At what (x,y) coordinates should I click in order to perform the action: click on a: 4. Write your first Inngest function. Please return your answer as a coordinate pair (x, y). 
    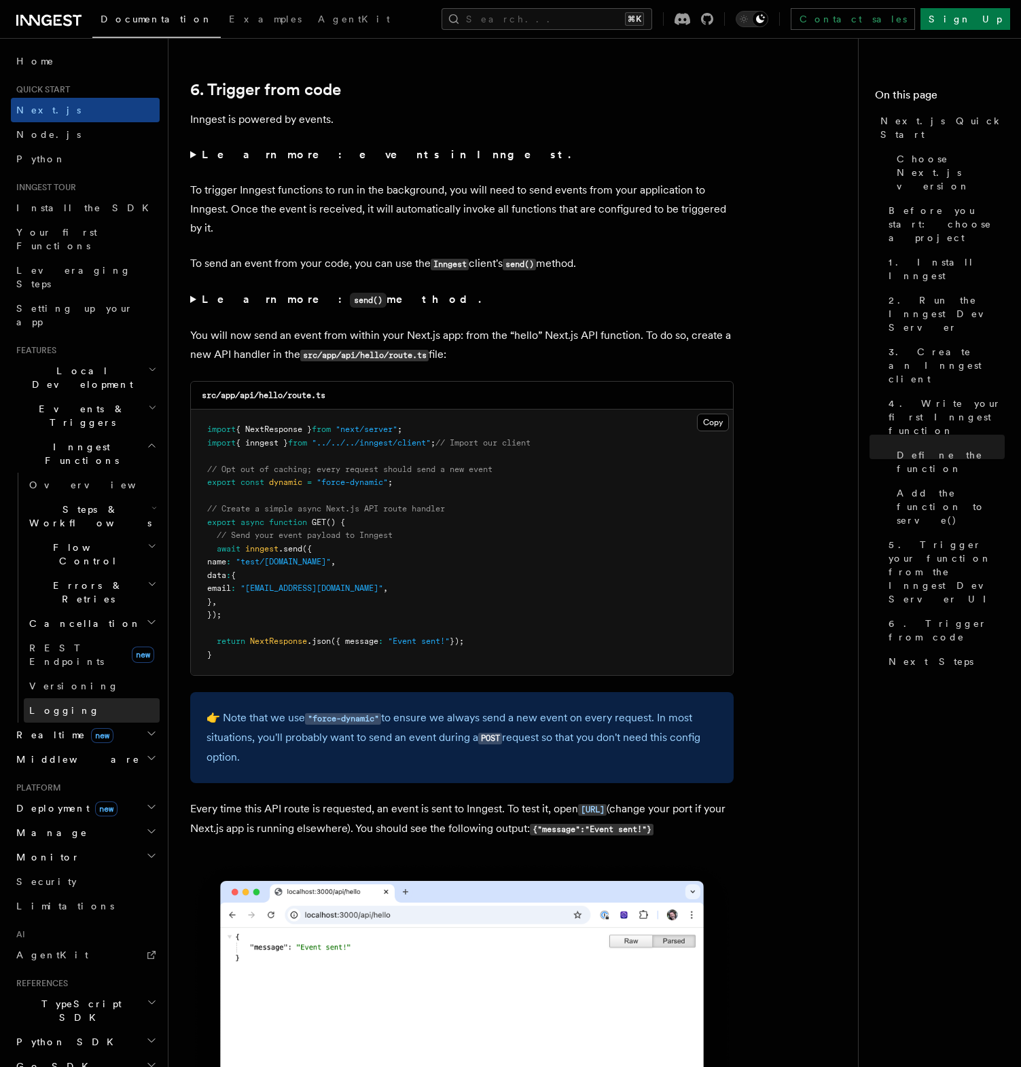
    Looking at the image, I should click on (944, 417).